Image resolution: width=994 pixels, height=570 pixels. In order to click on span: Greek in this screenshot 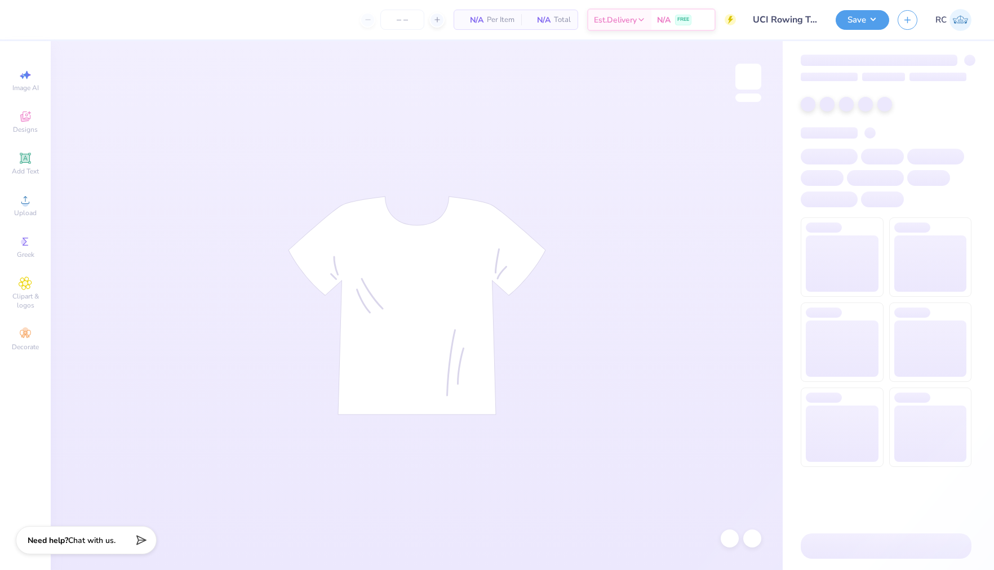, I will do `click(25, 255)`.